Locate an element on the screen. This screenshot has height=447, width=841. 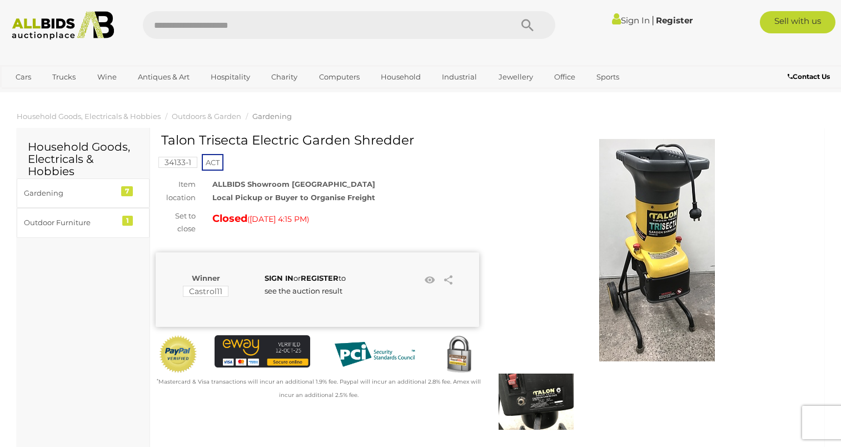
strong: REGISTER is located at coordinates (320, 278).